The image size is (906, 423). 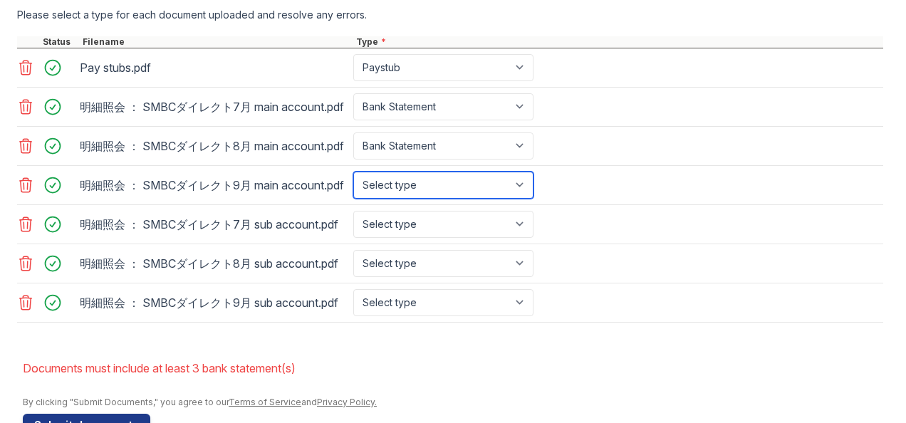 What do you see at coordinates (618, 42) in the screenshot?
I see `div: Type` at bounding box center [618, 42].